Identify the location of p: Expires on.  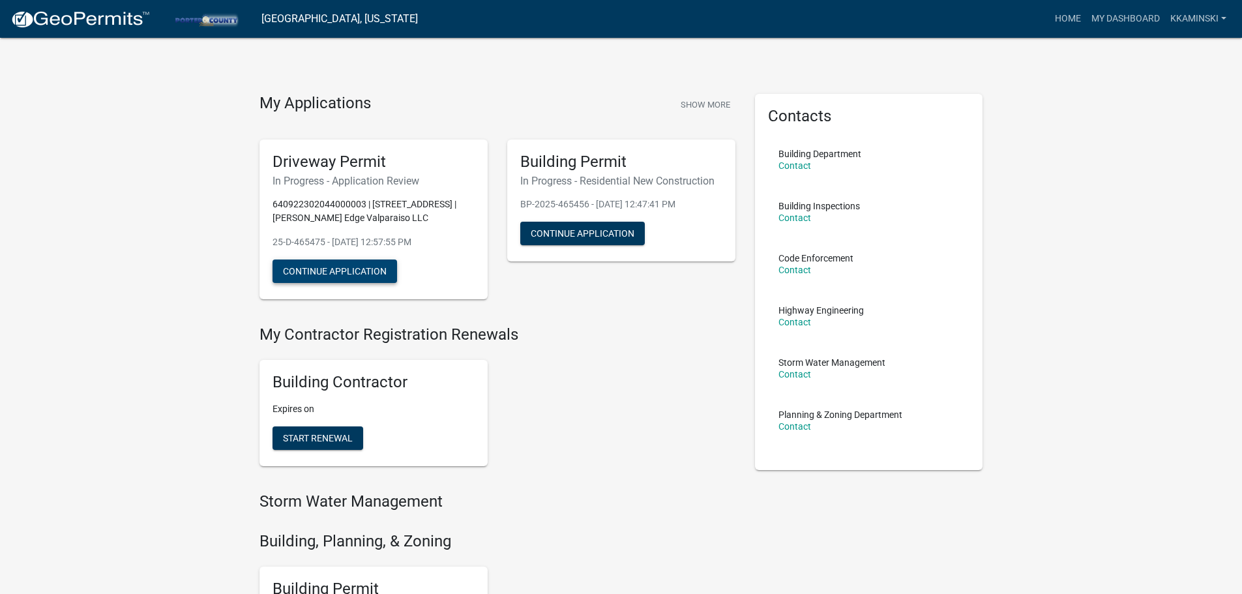
(374, 409).